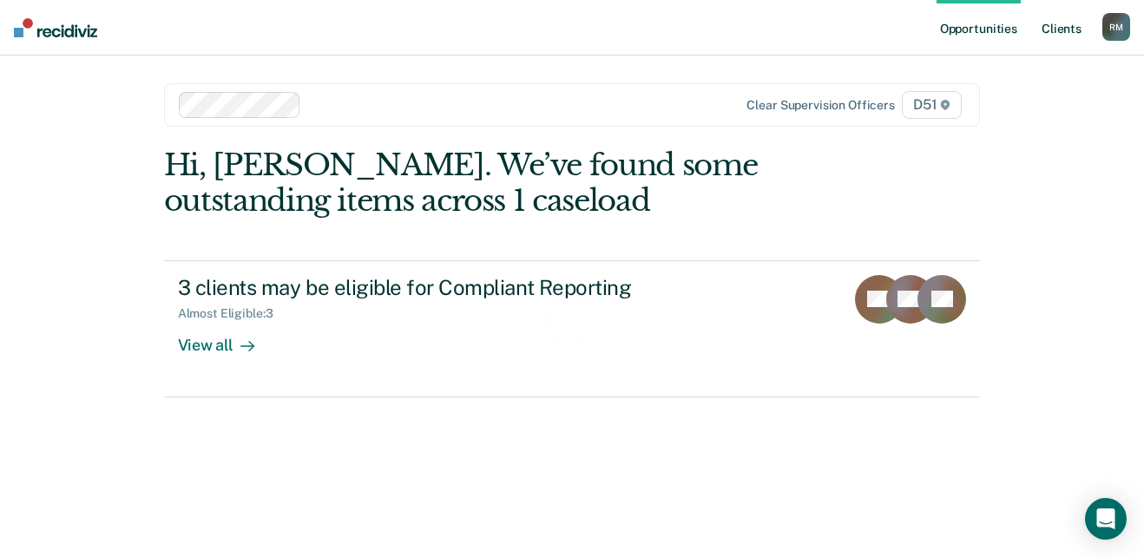  What do you see at coordinates (820, 105) in the screenshot?
I see `div: Clear supervision officers` at bounding box center [820, 105].